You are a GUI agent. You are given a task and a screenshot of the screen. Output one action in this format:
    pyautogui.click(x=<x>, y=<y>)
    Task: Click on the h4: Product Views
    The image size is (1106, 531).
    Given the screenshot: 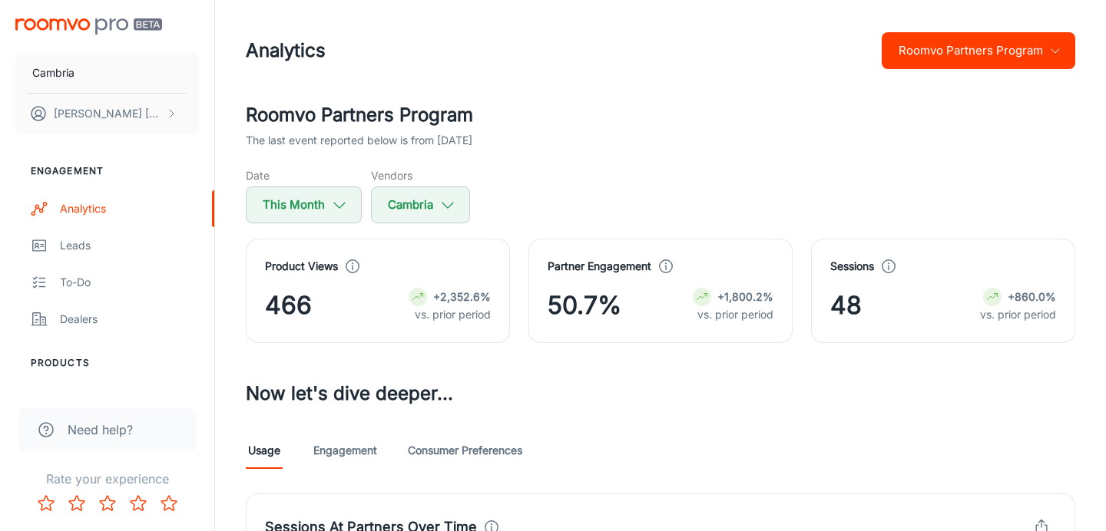 What is the action you would take?
    pyautogui.click(x=301, y=266)
    